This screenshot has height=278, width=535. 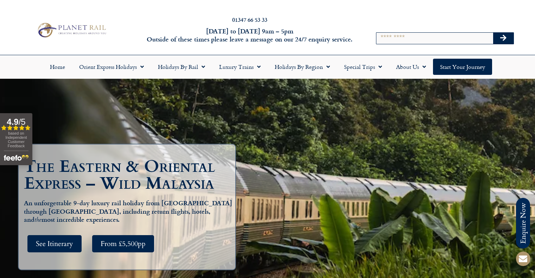 What do you see at coordinates (123, 244) in the screenshot?
I see `a: From £5,500pp` at bounding box center [123, 244].